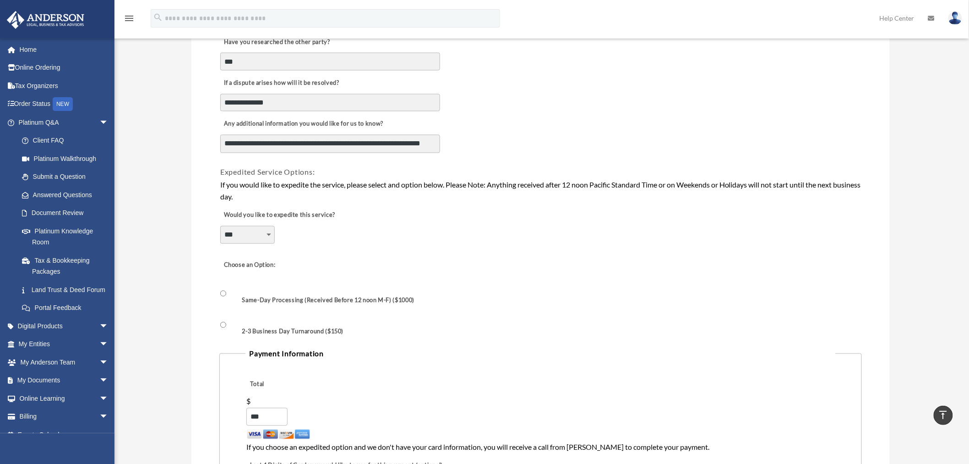 This screenshot has width=969, height=464. I want to click on a: Platinum Walkthrough, so click(67, 159).